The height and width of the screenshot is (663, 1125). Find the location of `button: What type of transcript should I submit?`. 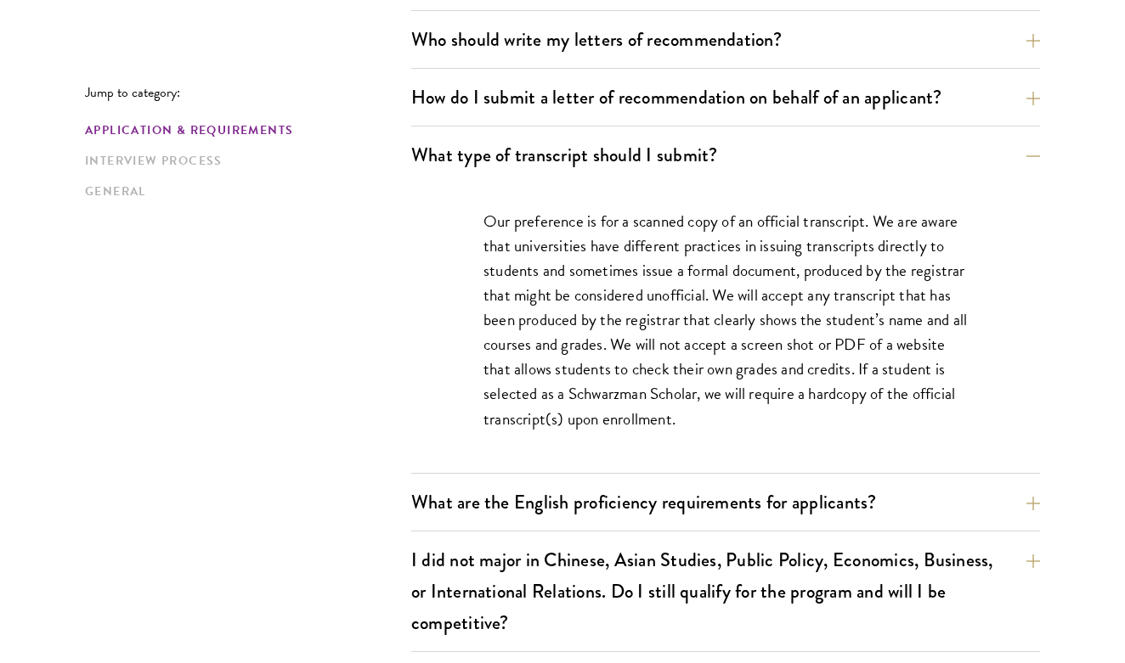

button: What type of transcript should I submit? is located at coordinates (726, 155).